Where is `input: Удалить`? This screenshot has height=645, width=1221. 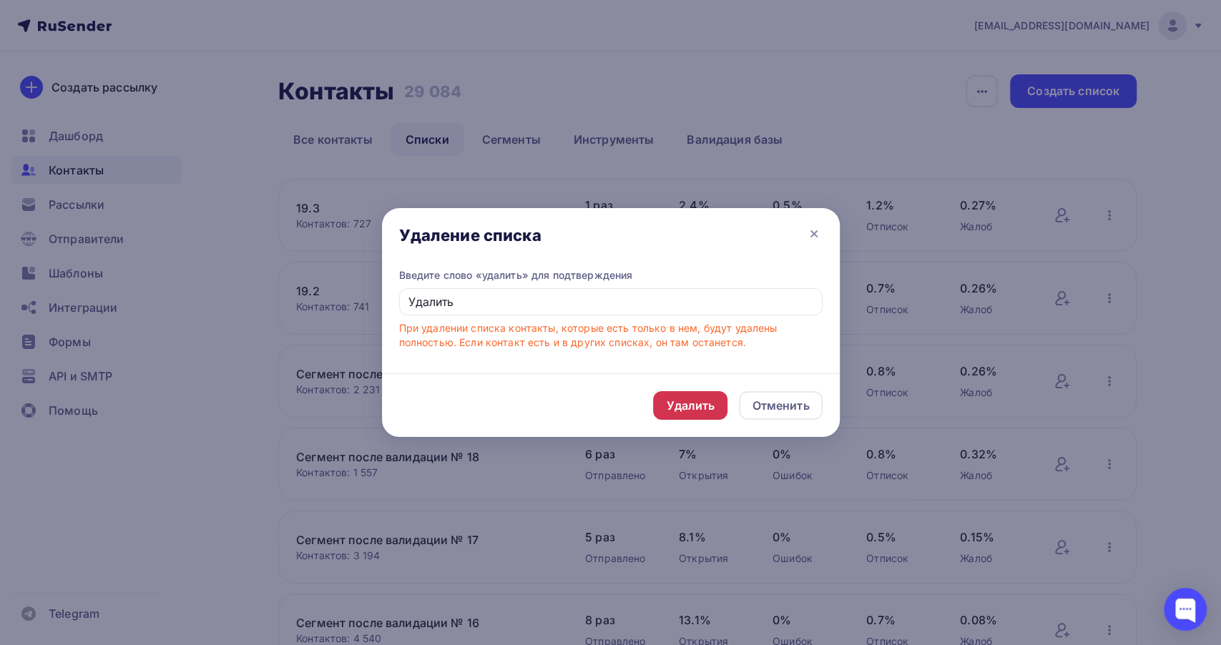
input: Удалить is located at coordinates (611, 302).